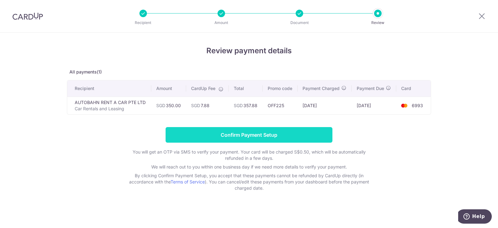  Describe the element at coordinates (169, 105) in the screenshot. I see `td: 350.00` at that location.